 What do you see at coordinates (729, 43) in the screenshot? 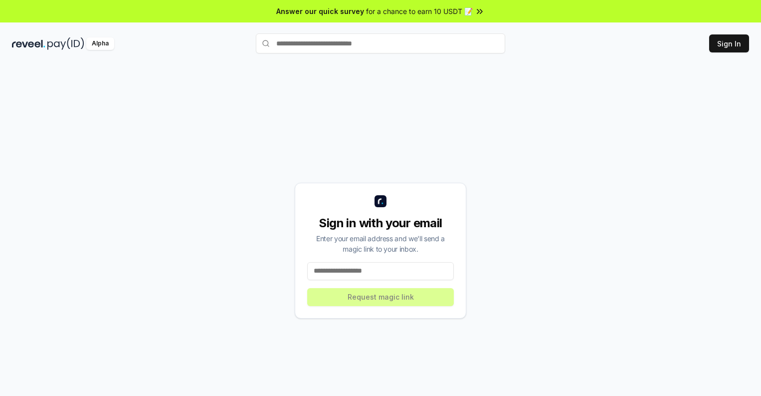
I see `button: Sign In` at bounding box center [729, 43].